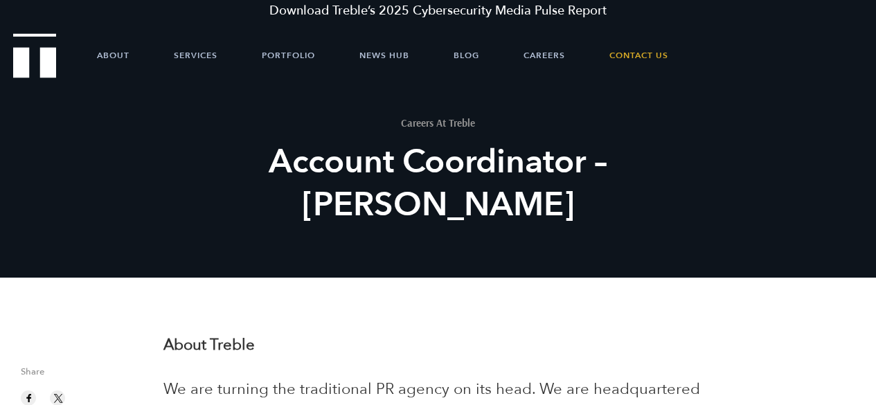 This screenshot has height=405, width=876. I want to click on img: facebook sharing button, so click(29, 398).